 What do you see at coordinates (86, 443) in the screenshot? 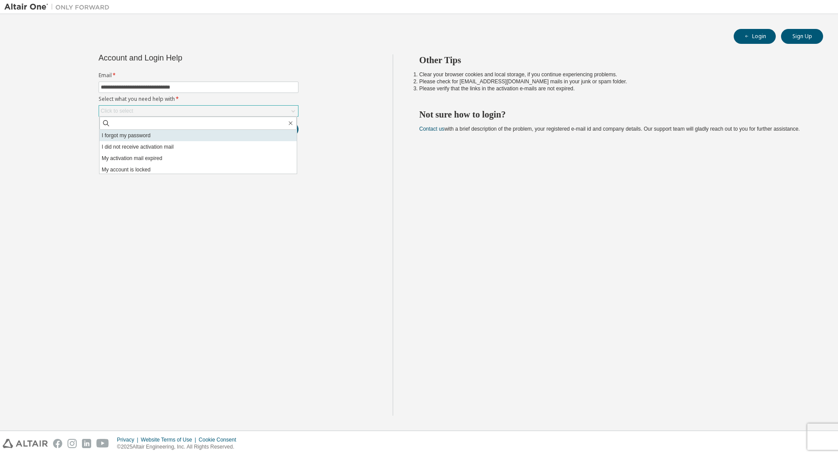
I see `img: linkedin.svg` at bounding box center [86, 443].